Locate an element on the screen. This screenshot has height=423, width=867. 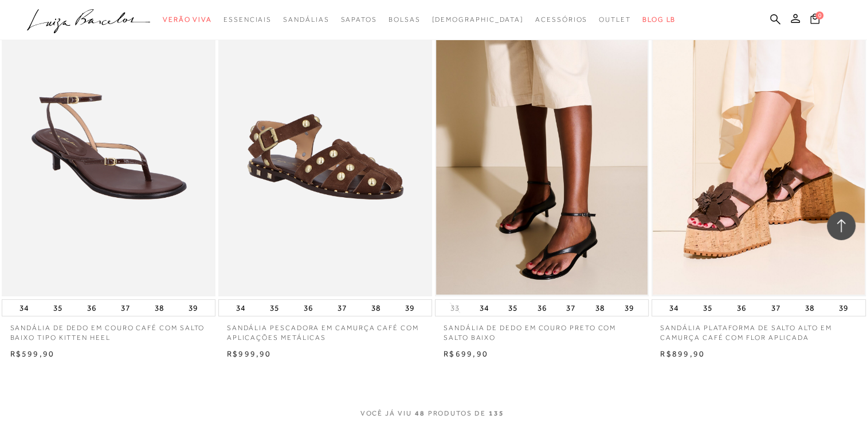
span: 48 is located at coordinates (420, 413).